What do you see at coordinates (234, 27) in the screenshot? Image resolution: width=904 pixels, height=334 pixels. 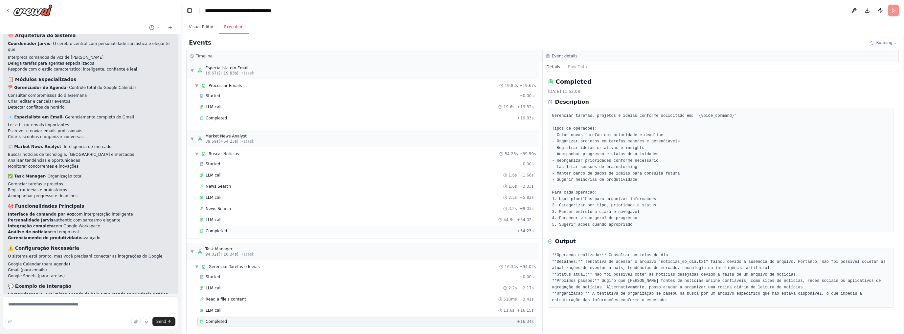 I see `button: Execution` at bounding box center [234, 27].